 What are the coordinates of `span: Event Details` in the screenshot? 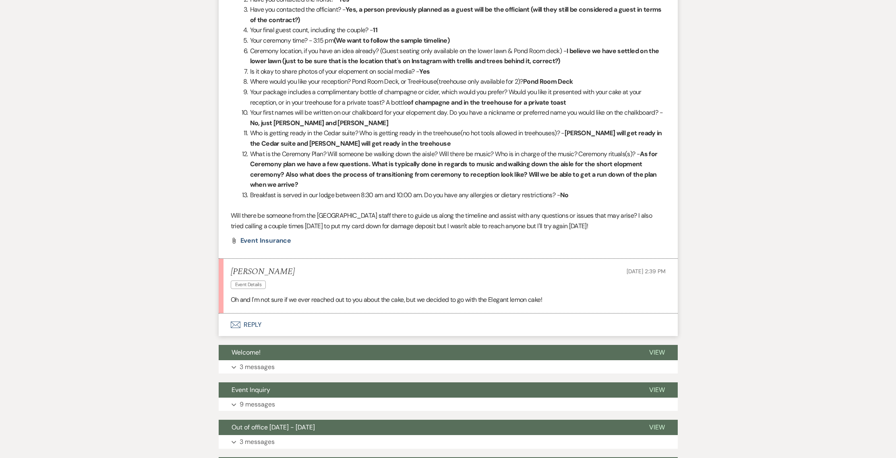 It's located at (249, 285).